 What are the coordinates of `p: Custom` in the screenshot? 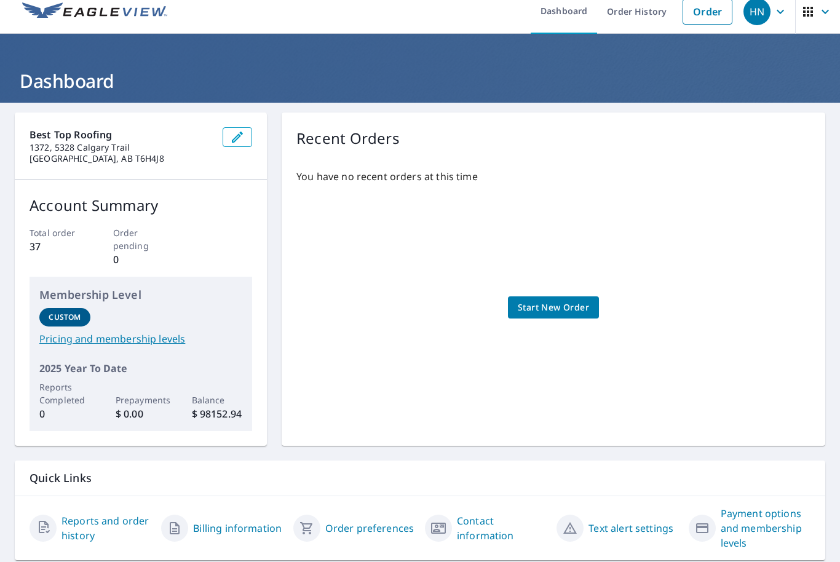 It's located at (65, 317).